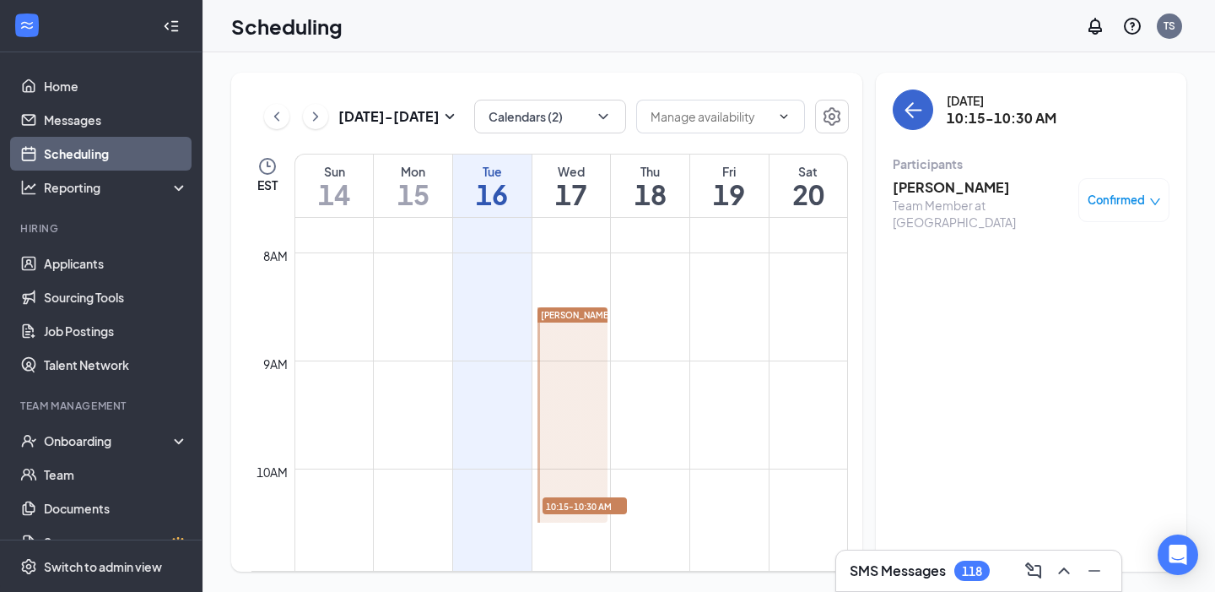 This screenshot has width=1215, height=592. Describe the element at coordinates (571, 194) in the screenshot. I see `h1: 17` at that location.